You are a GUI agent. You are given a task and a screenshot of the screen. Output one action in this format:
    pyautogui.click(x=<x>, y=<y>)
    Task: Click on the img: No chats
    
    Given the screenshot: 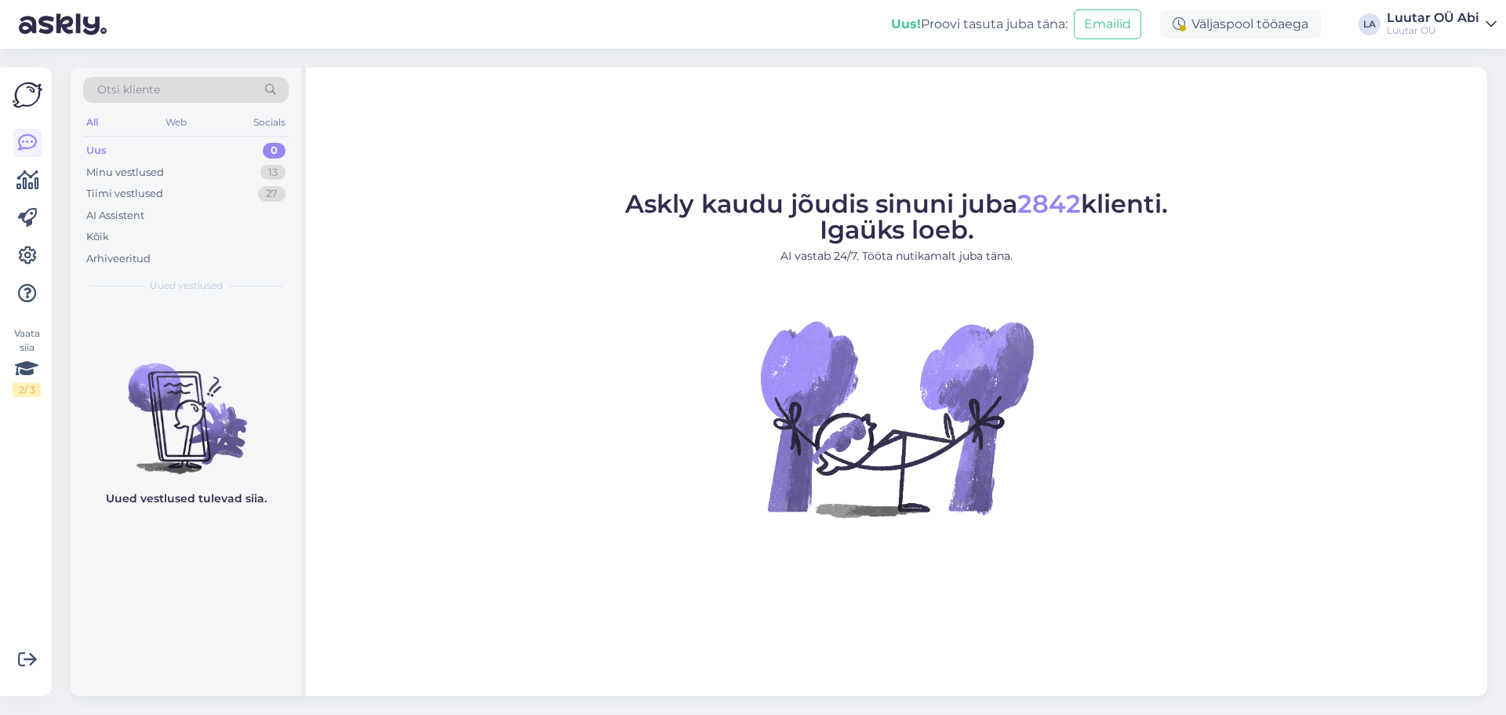 What is the action you would take?
    pyautogui.click(x=186, y=406)
    